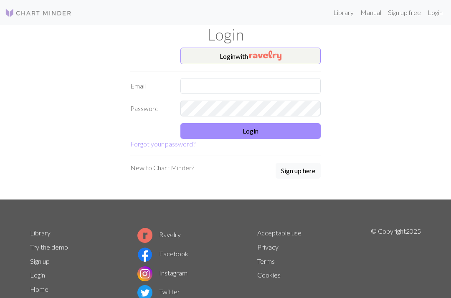  Describe the element at coordinates (265, 56) in the screenshot. I see `img: Ravelry` at that location.